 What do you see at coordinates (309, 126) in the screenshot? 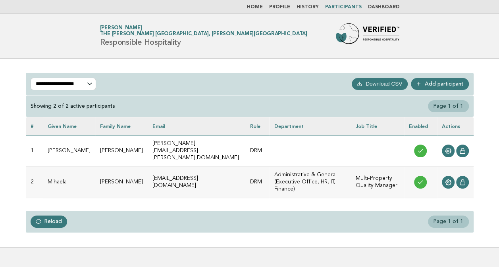
I see `th: Department` at bounding box center [309, 126].